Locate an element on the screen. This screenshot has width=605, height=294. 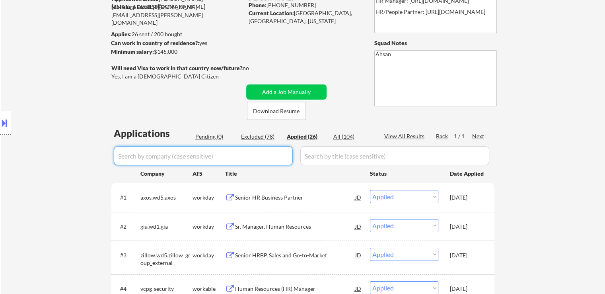
div: Squad Notes is located at coordinates (436, 43).